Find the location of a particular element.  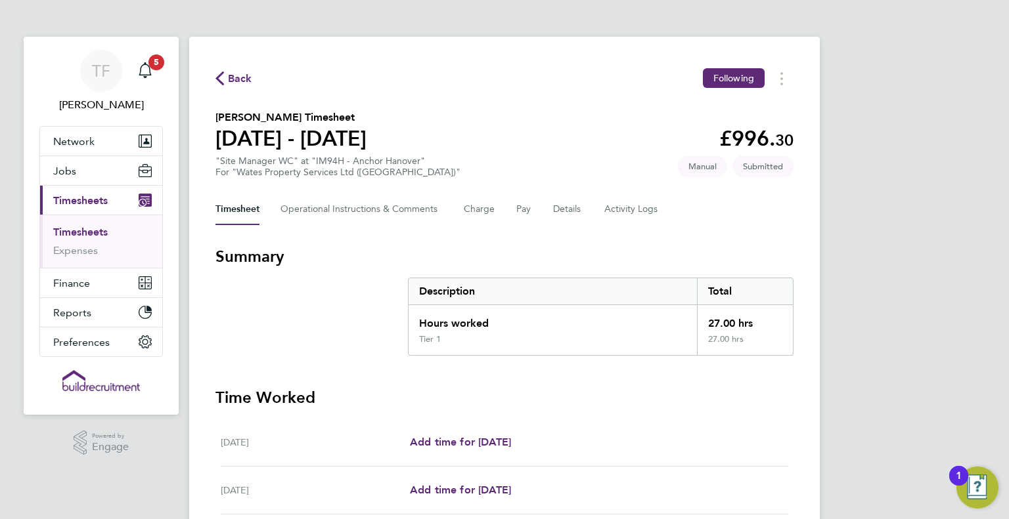

span: Finance is located at coordinates (72, 283).